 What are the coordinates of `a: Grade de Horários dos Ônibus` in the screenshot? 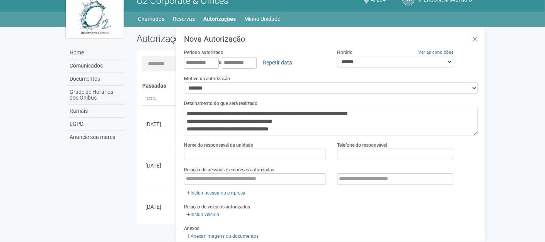 It's located at (96, 95).